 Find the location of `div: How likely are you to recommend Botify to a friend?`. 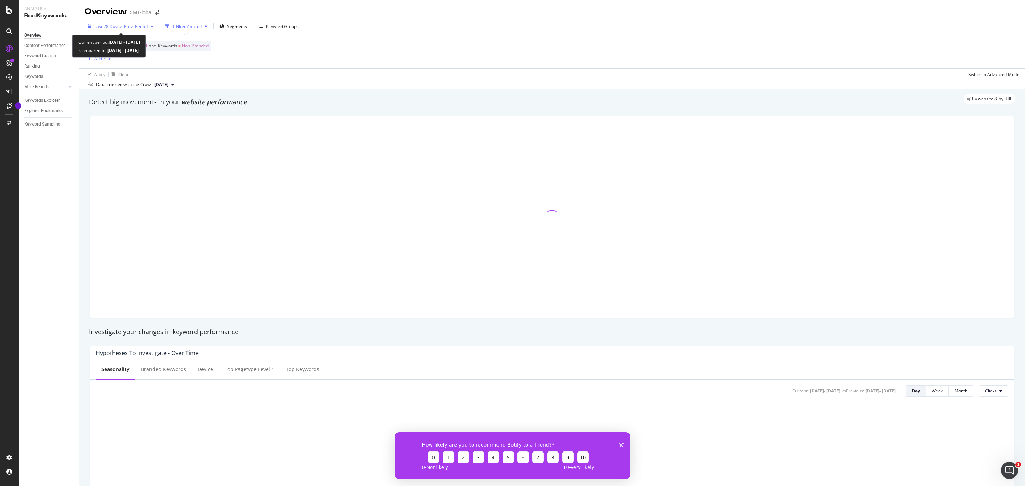

div: How likely are you to recommend Botify to a friend? is located at coordinates (110, 12).